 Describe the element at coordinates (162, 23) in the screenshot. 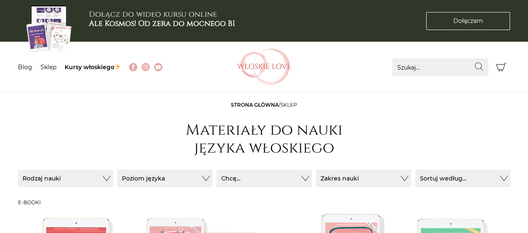

I see `b: Ale Kosmos! Od zera do mocnego B1` at that location.